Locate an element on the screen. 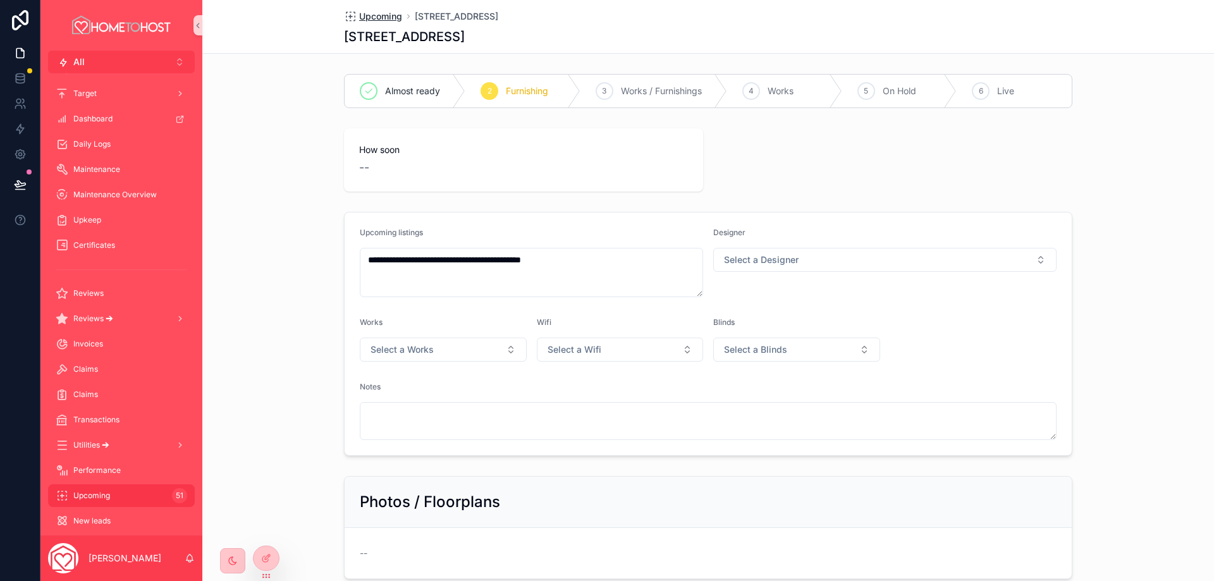 The height and width of the screenshot is (581, 1214). a: Maintenance is located at coordinates (121, 169).